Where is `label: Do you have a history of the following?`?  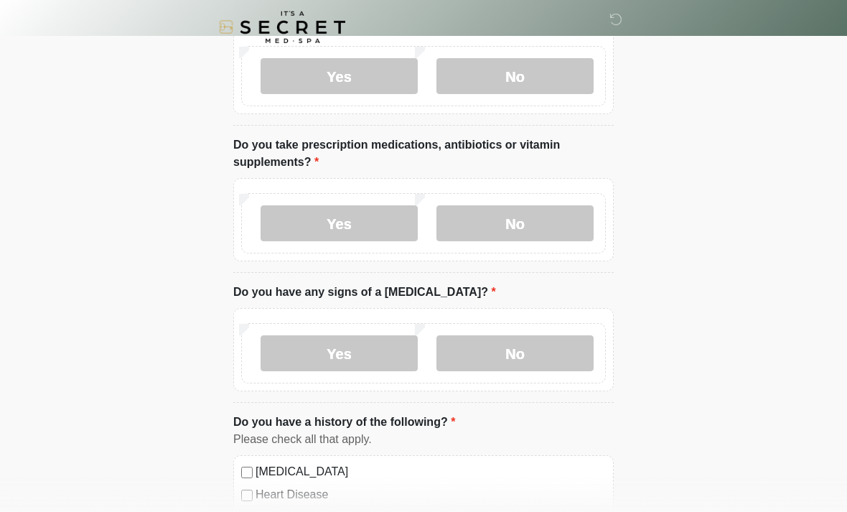
label: Do you have a history of the following? is located at coordinates (344, 422).